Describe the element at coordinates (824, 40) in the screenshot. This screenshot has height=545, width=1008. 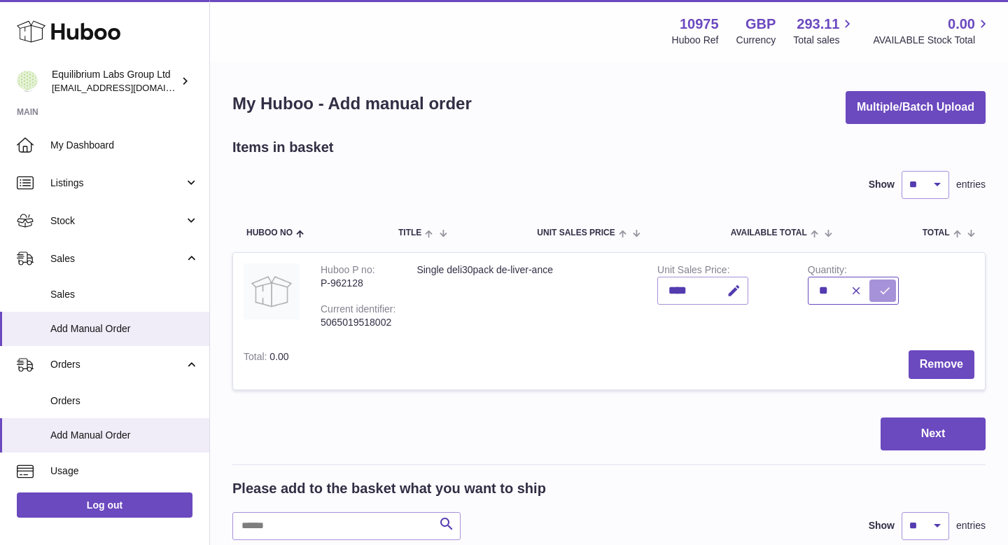
I see `span: Total sales` at that location.